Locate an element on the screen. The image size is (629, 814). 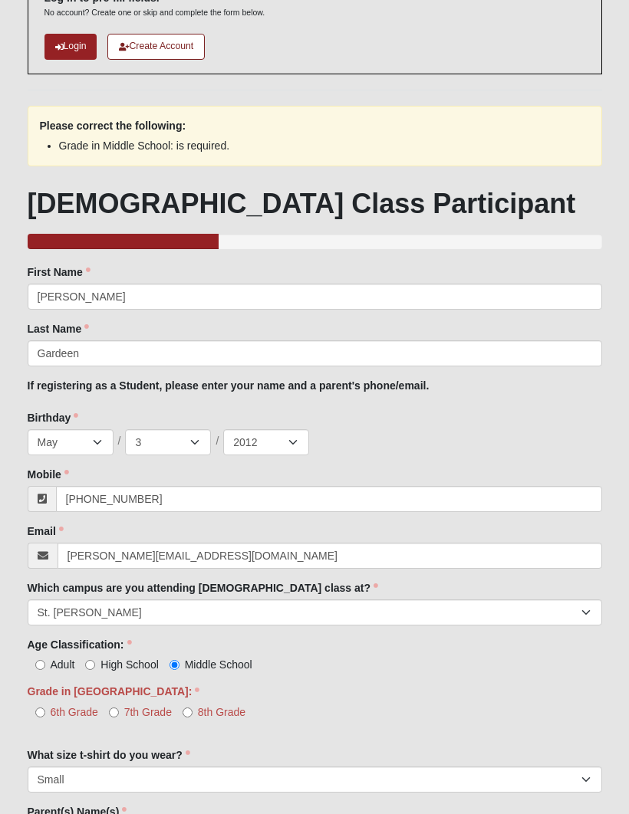
span: Middle School is located at coordinates (218, 665).